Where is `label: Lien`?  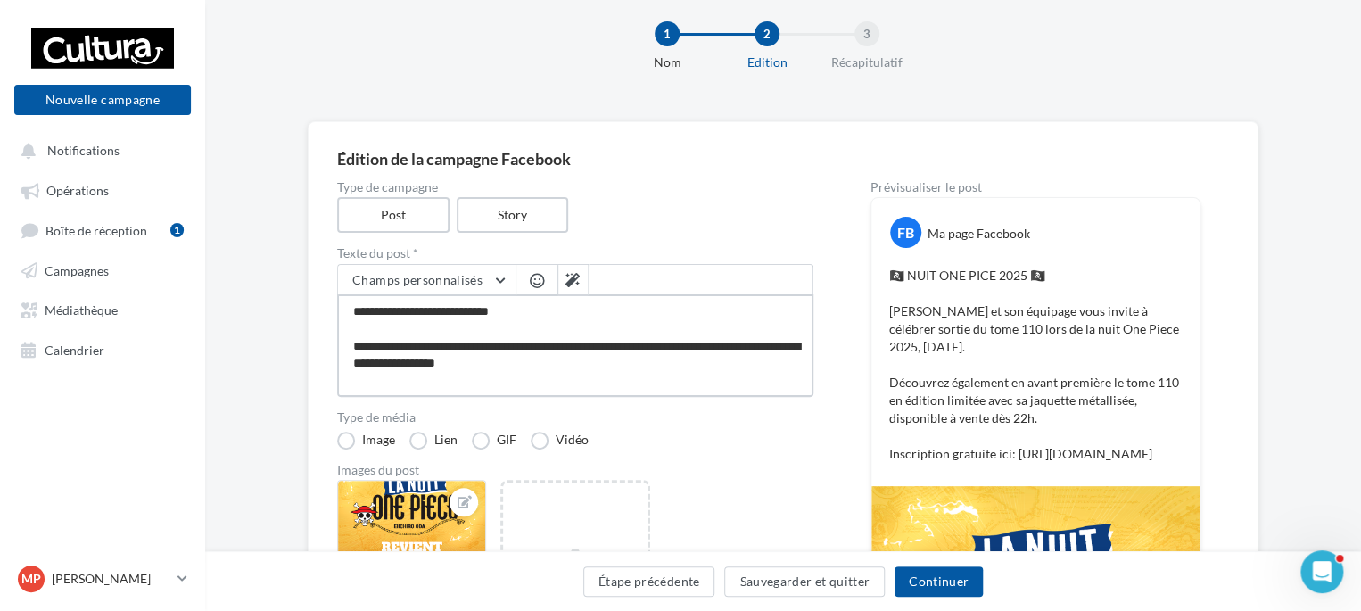
label: Lien is located at coordinates (433, 440).